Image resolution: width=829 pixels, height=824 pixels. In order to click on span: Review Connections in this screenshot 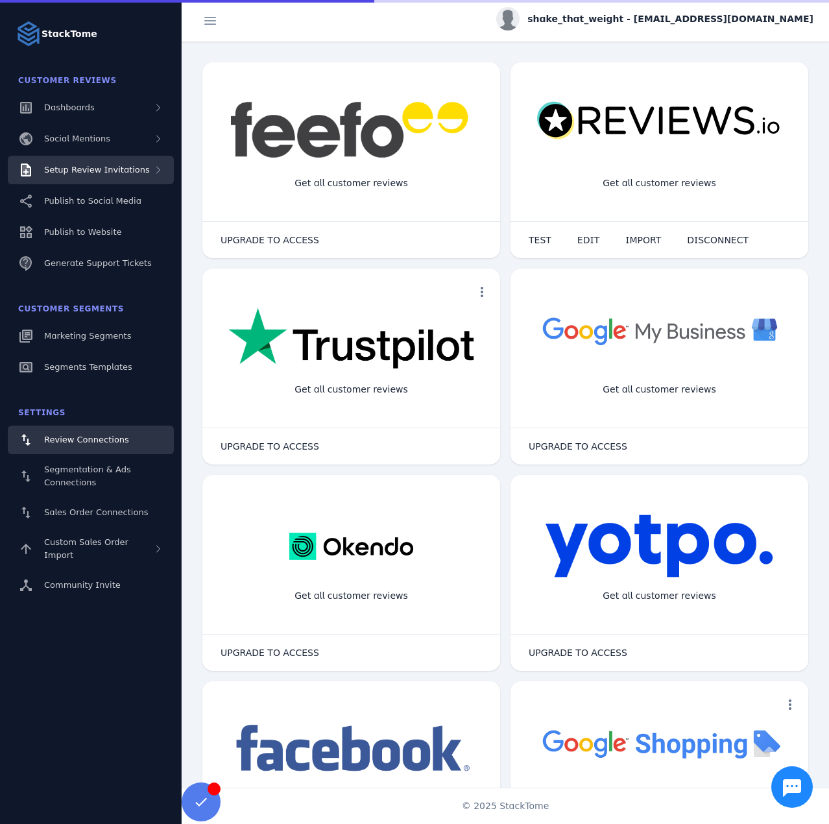, I will do `click(86, 439)`.